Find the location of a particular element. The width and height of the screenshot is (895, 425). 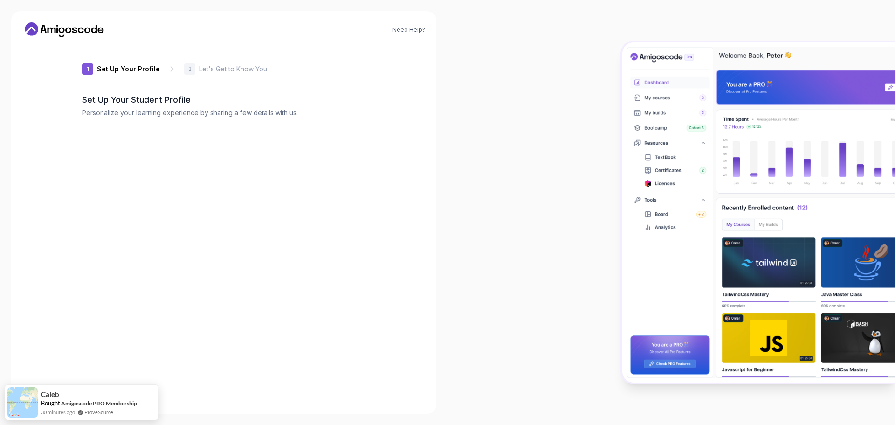

p: Personalize your learning experience by sharing a few details with us. is located at coordinates (224, 113).